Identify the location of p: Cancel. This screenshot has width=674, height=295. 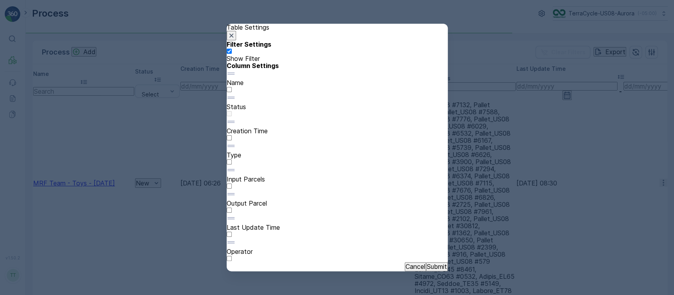
(416, 266).